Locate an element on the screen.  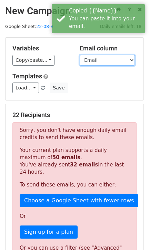
p: To send these emails, you can either: is located at coordinates (74, 184).